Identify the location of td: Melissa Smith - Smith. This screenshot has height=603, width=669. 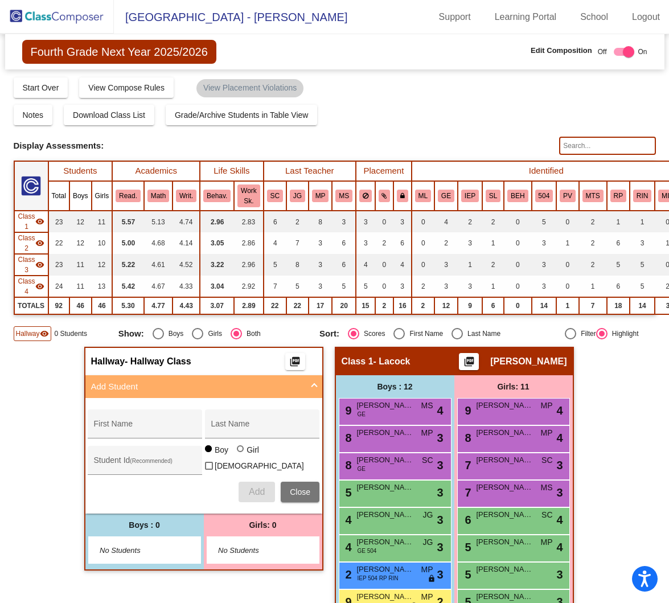
(31, 287).